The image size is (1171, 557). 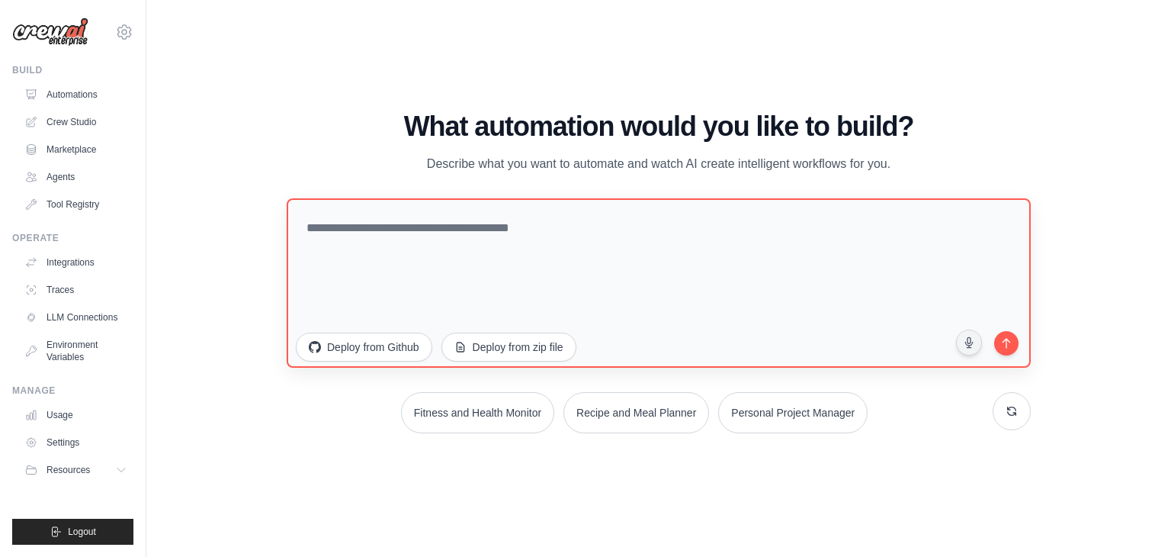 I want to click on a: Tool Registry, so click(x=75, y=204).